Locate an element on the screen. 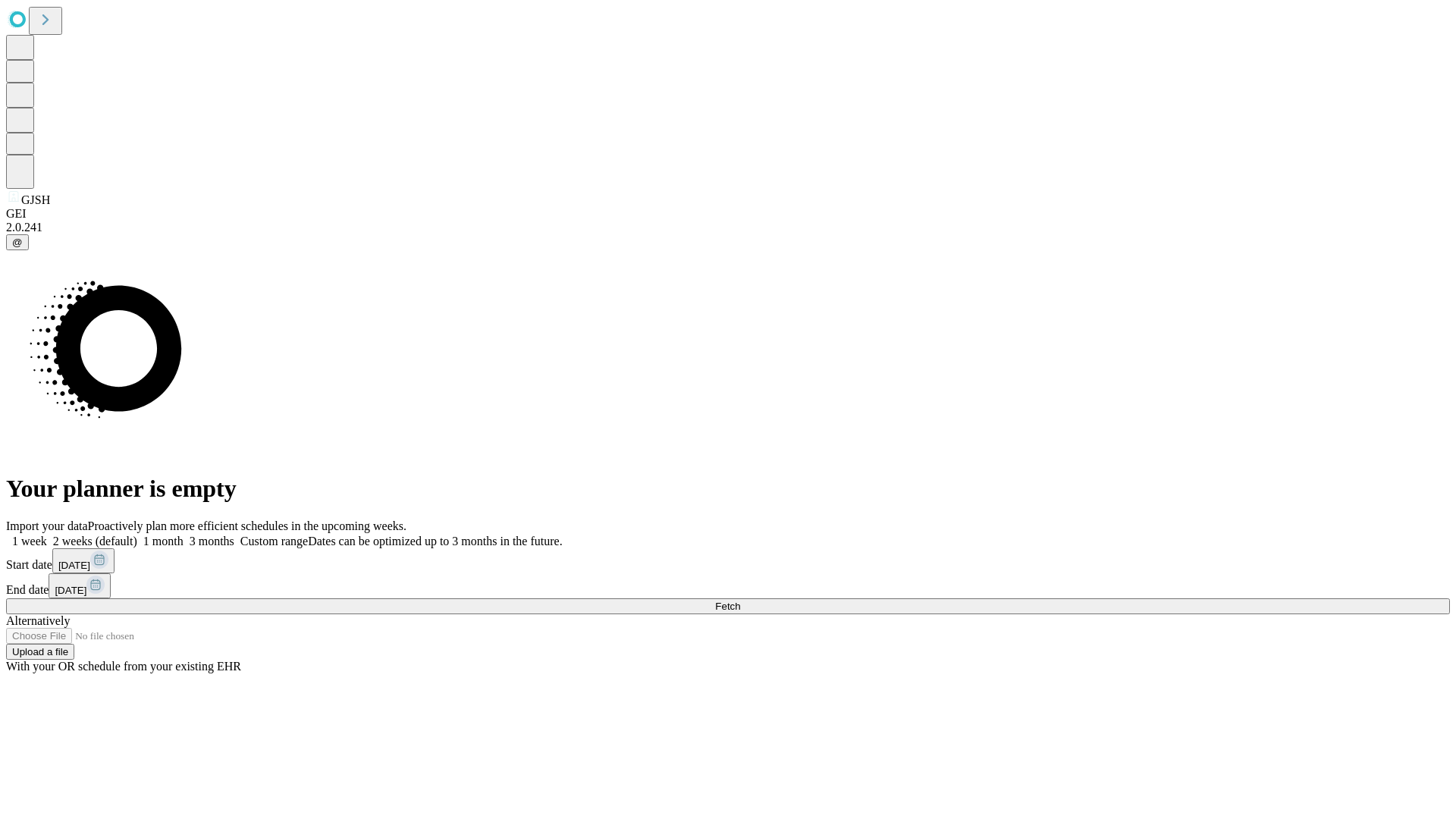 Image resolution: width=1456 pixels, height=819 pixels. span: 1 month is located at coordinates (163, 541).